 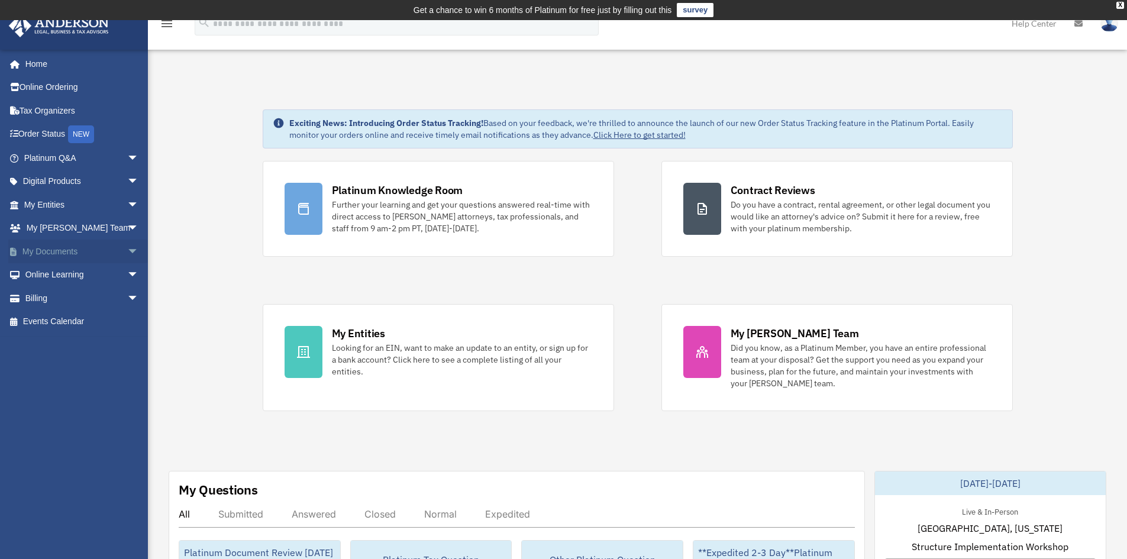 What do you see at coordinates (184, 514) in the screenshot?
I see `div: All` at bounding box center [184, 514].